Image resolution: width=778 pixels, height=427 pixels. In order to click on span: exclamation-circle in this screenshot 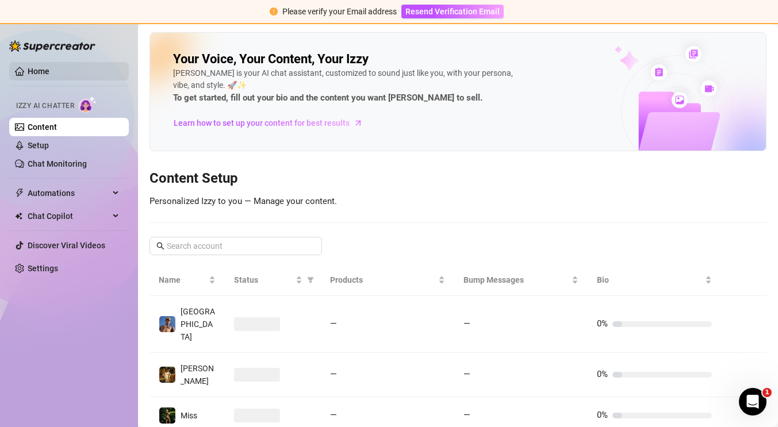, I will do `click(274, 12)`.